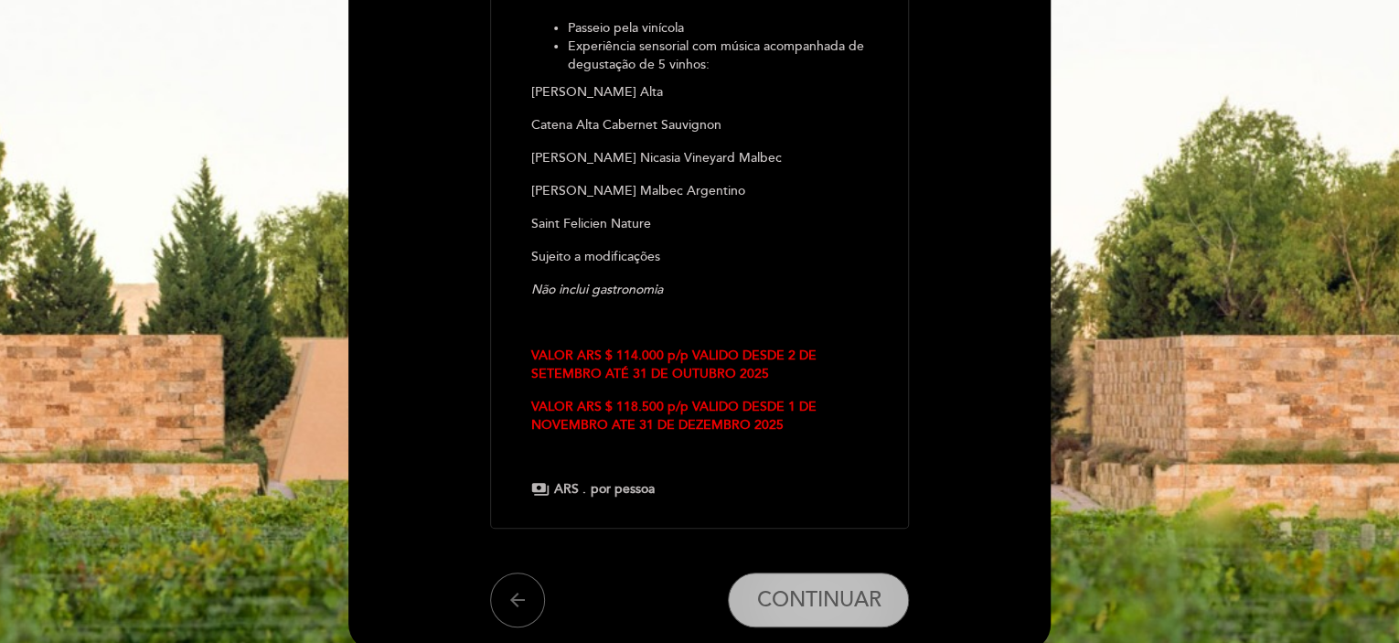  Describe the element at coordinates (623, 489) in the screenshot. I see `span: por pessoa` at that location.